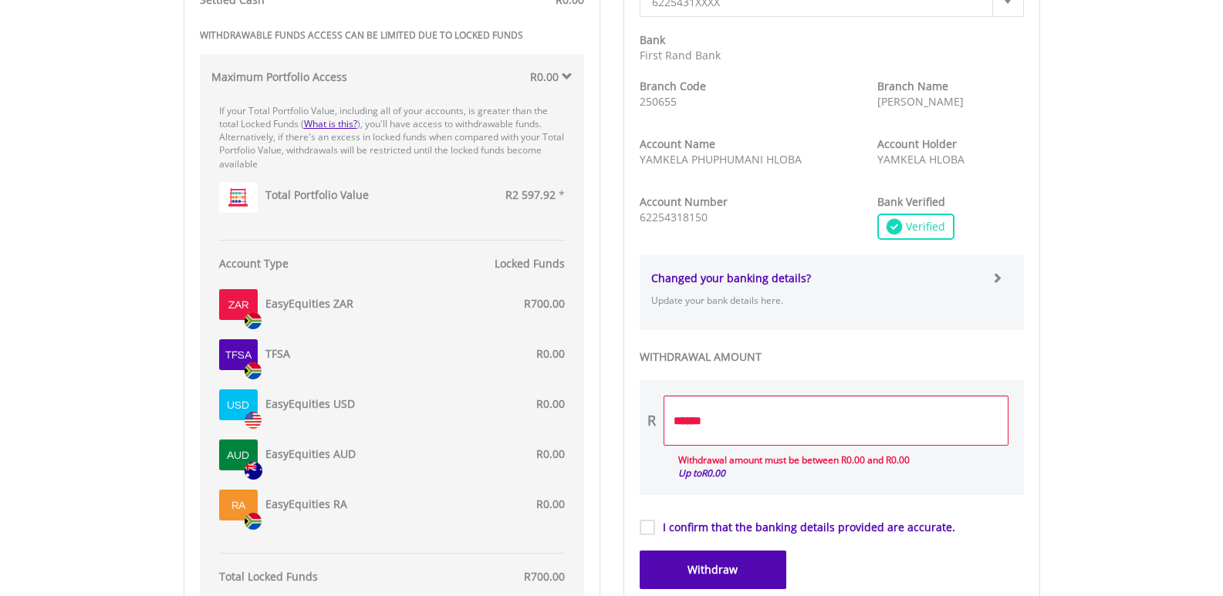 This screenshot has width=1223, height=596. I want to click on span: R2 597.92, so click(530, 194).